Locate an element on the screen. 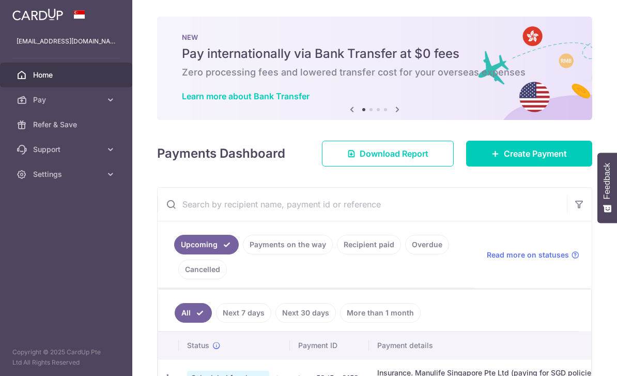  h5: Pay internationally via Bank Transfer at $0 fees is located at coordinates (375, 54).